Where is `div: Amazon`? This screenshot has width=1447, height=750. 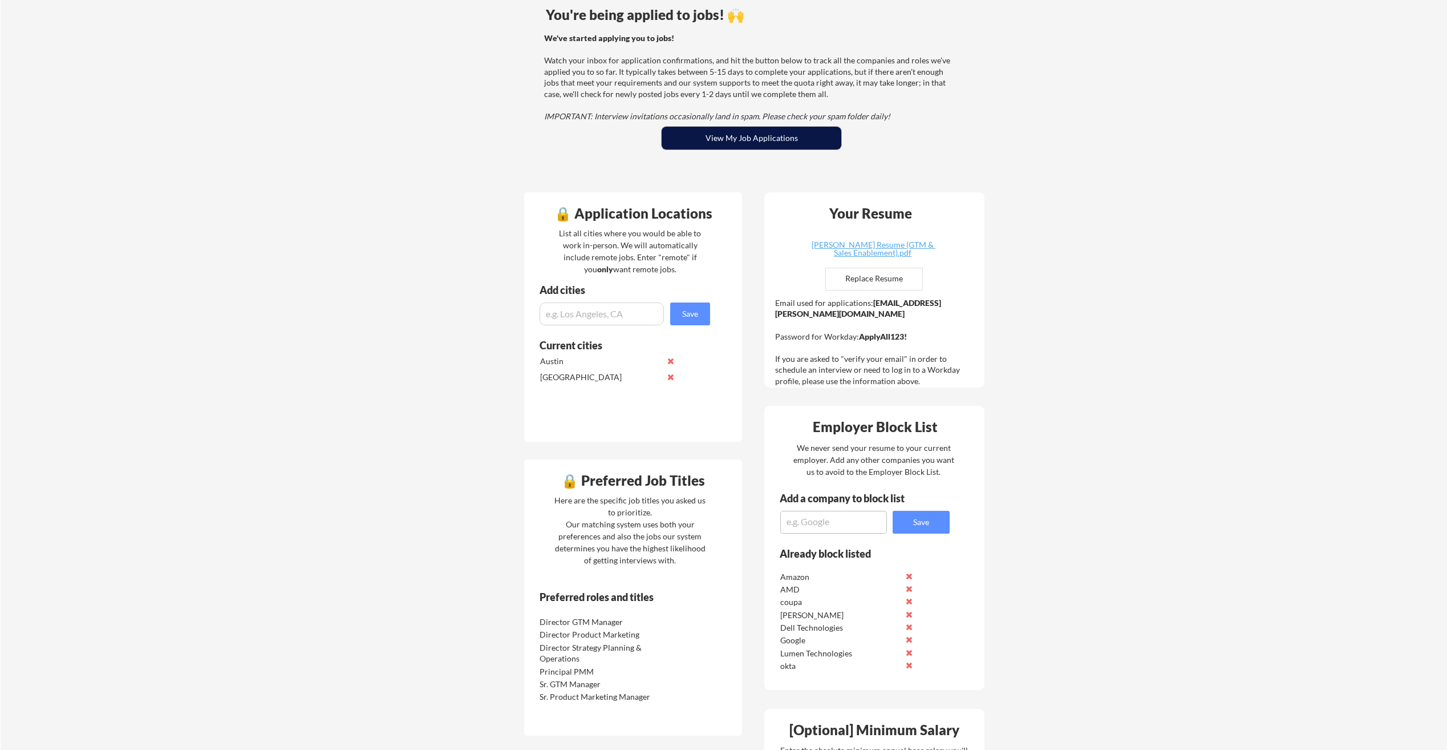 div: Amazon is located at coordinates (840, 577).